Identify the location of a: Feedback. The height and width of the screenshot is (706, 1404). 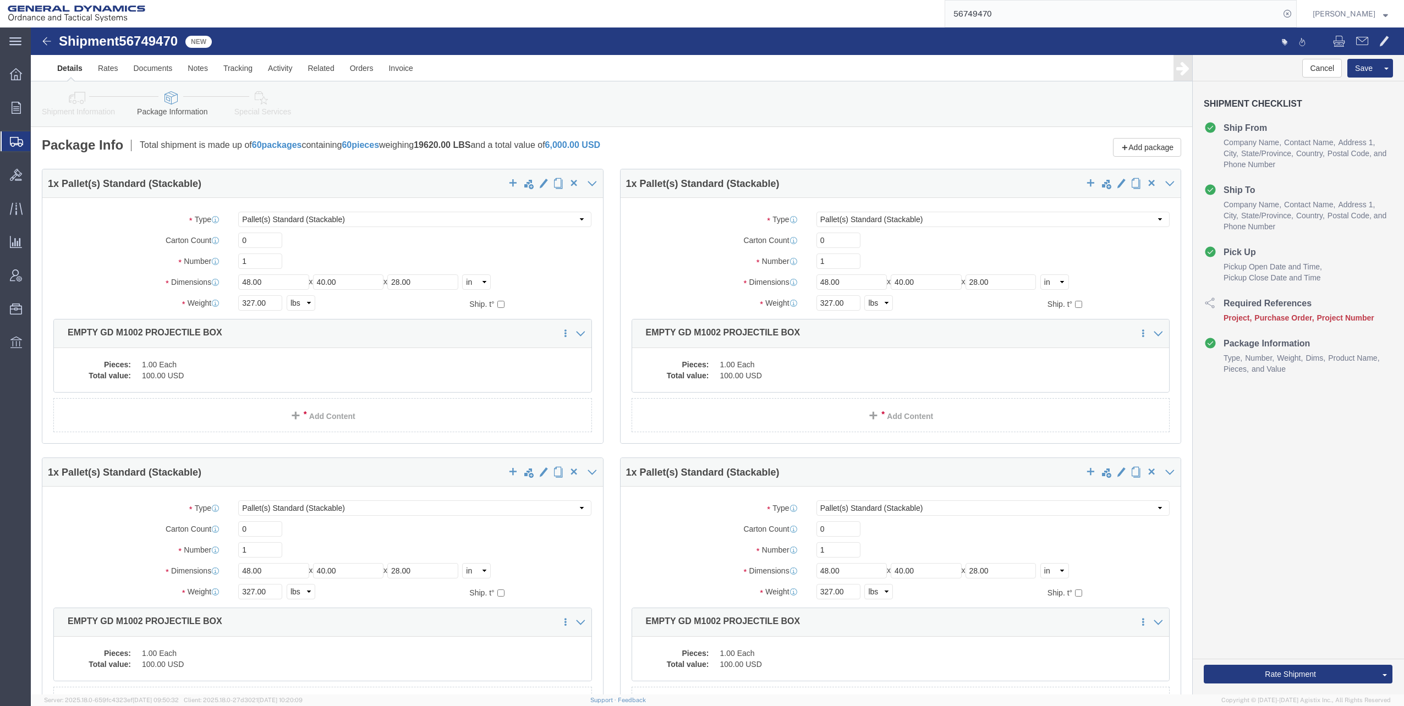
(632, 700).